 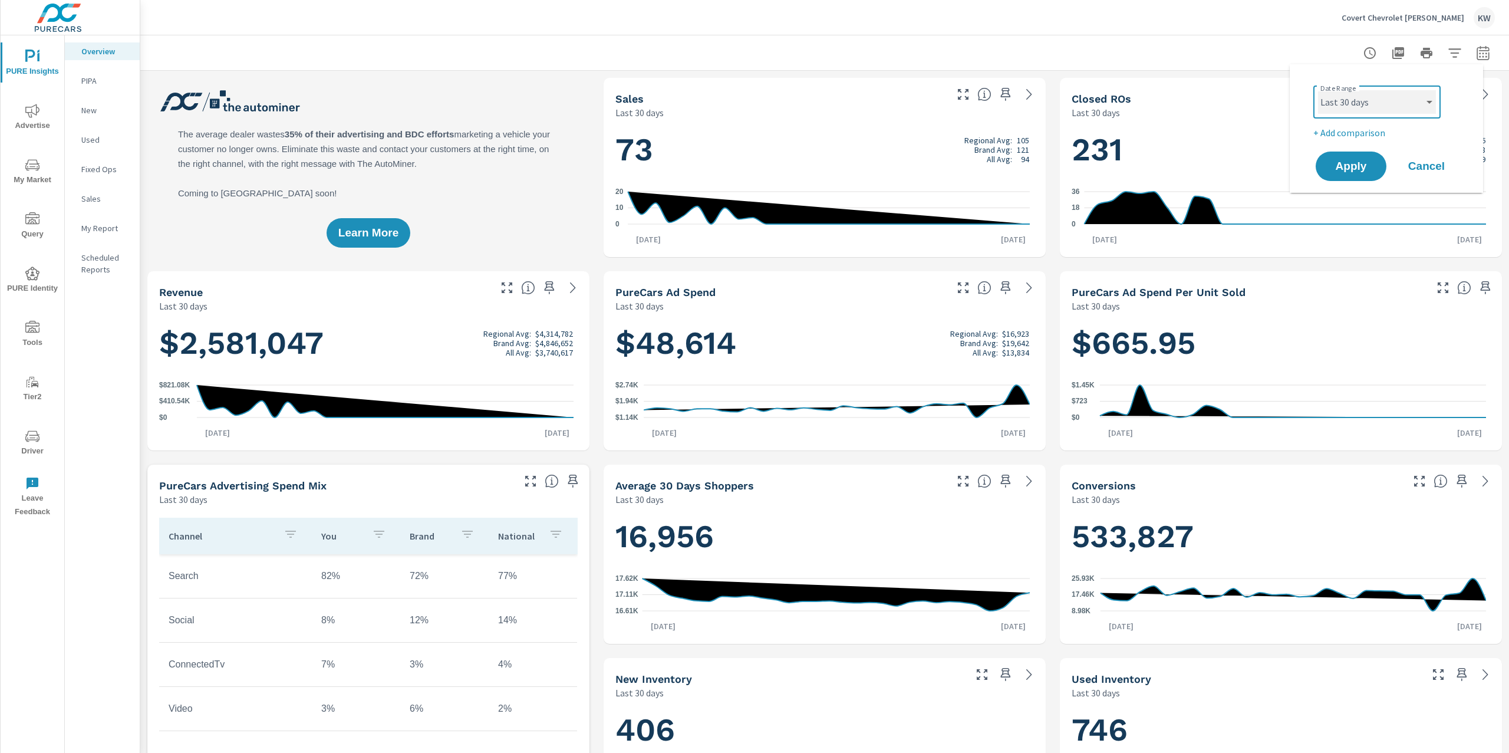 I want to click on button: Print Report, so click(x=1427, y=53).